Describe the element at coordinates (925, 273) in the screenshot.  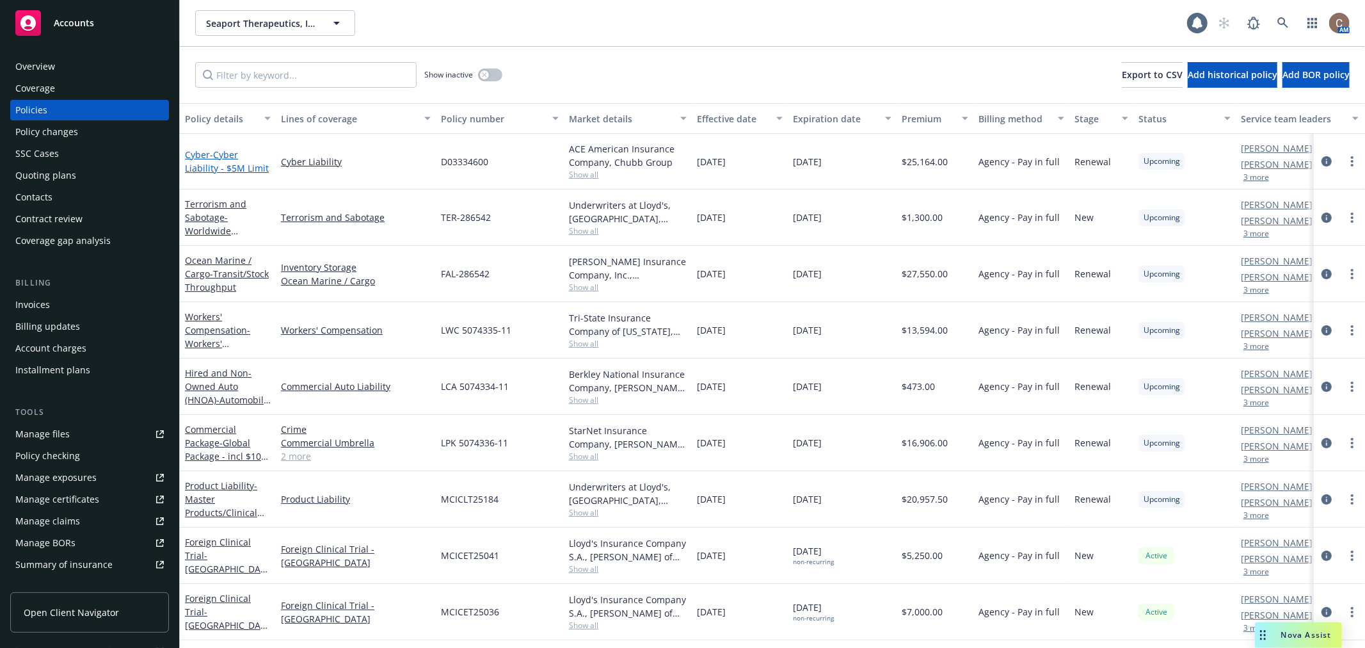
I see `span: $27,550.00` at that location.